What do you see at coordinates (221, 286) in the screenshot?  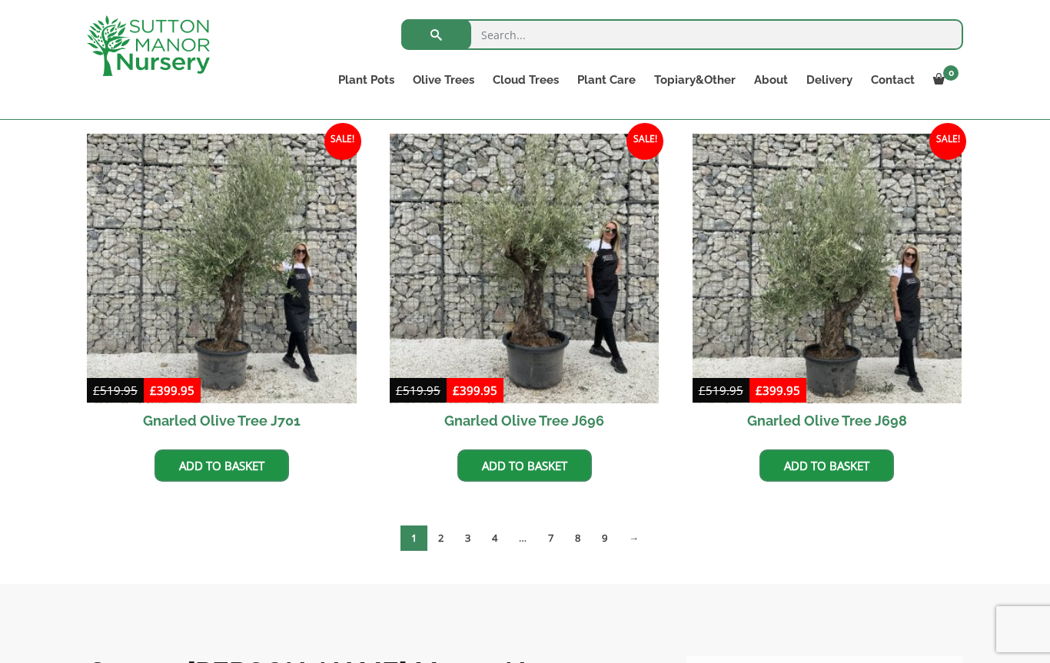 I see `a: Sale! Gnarled Olive Tree J701` at bounding box center [221, 286].